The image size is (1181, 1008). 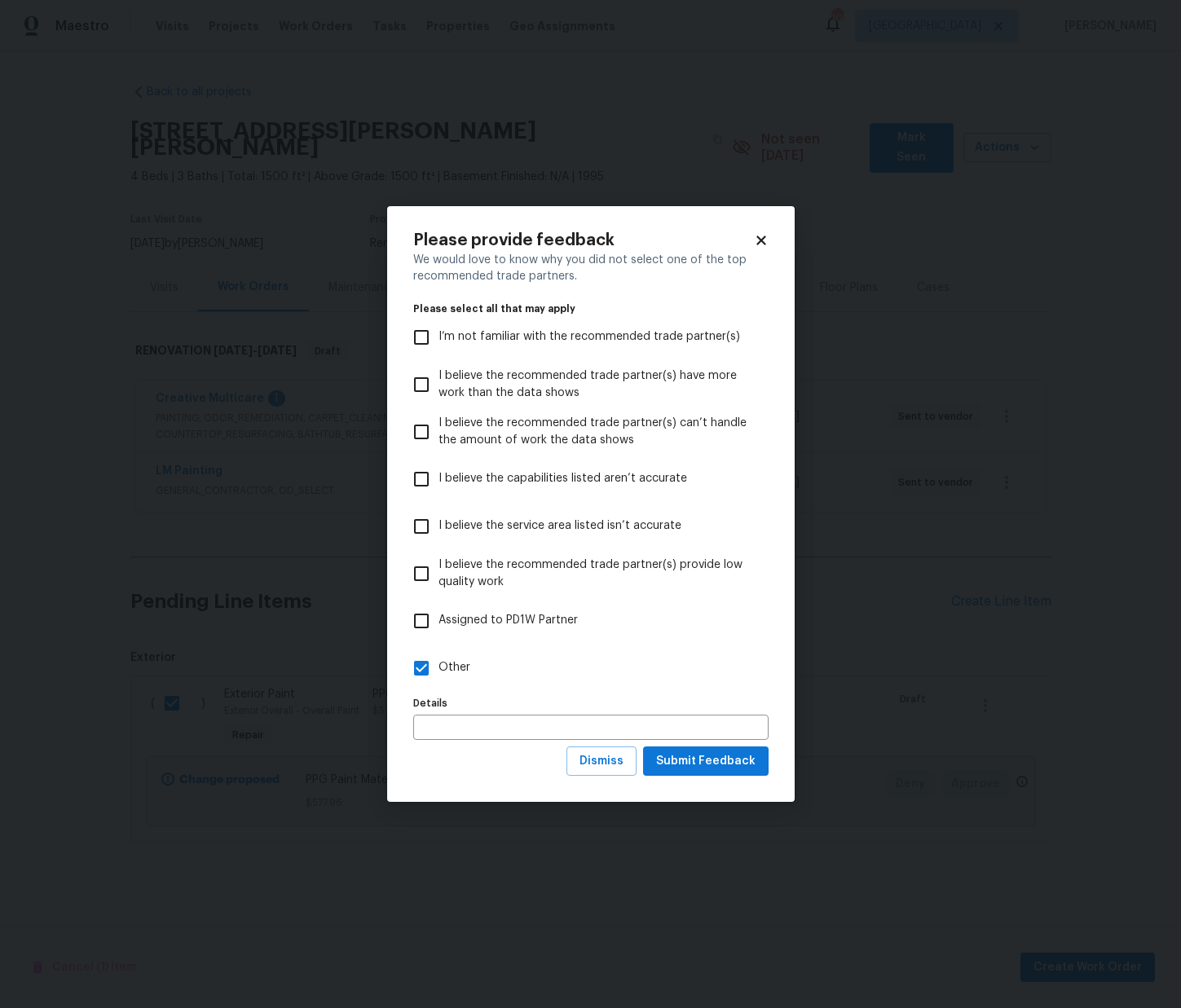 What do you see at coordinates (706, 761) in the screenshot?
I see `button: Submit Feedback` at bounding box center [706, 761].